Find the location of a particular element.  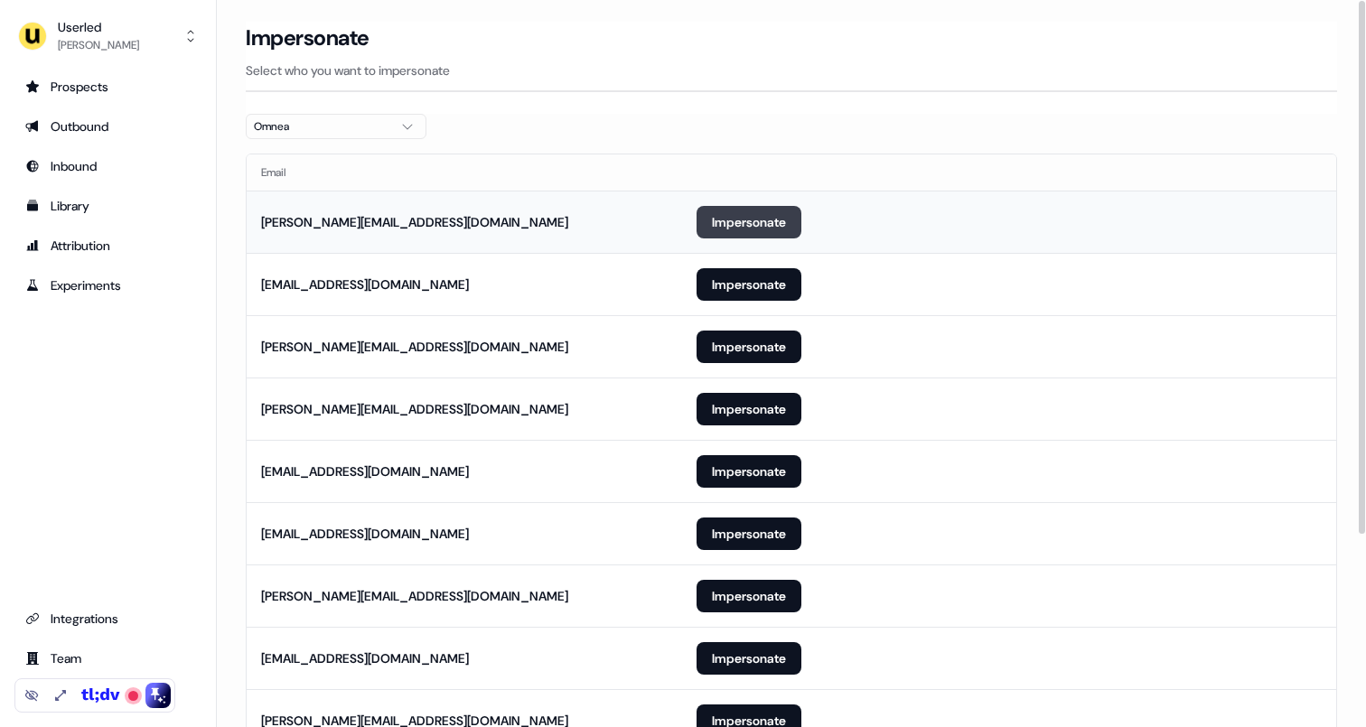

div: Library is located at coordinates (108, 206).